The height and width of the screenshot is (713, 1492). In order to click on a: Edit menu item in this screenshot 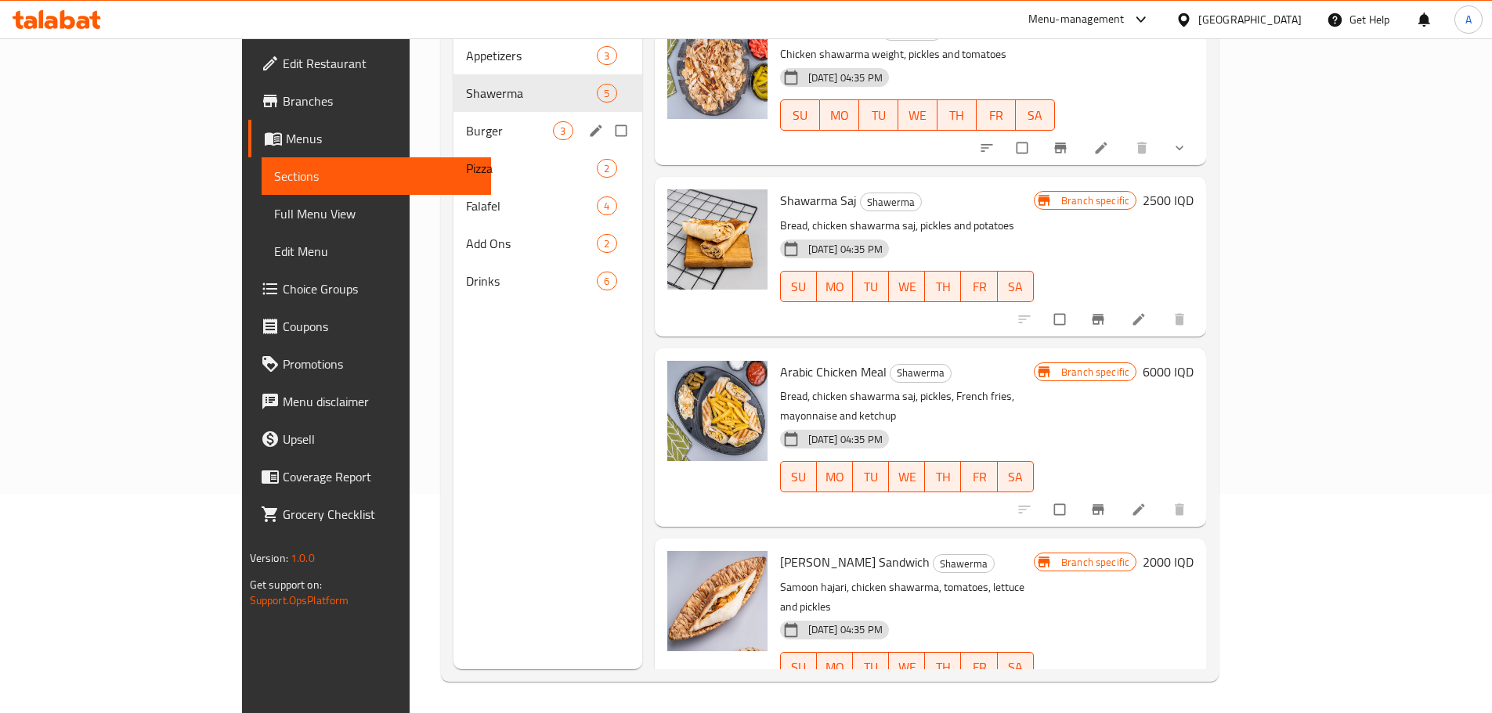, I will do `click(1140, 319)`.